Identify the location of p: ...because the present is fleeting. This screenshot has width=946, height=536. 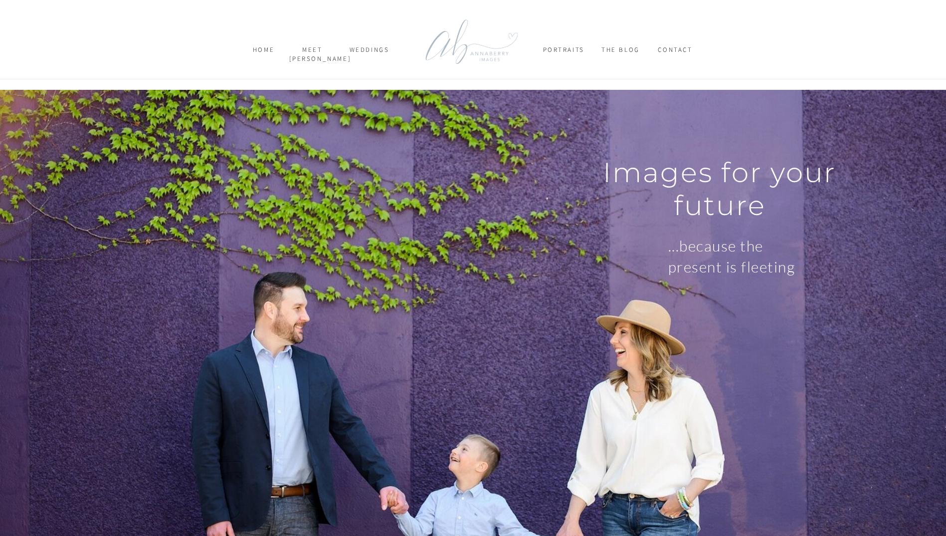
(738, 262).